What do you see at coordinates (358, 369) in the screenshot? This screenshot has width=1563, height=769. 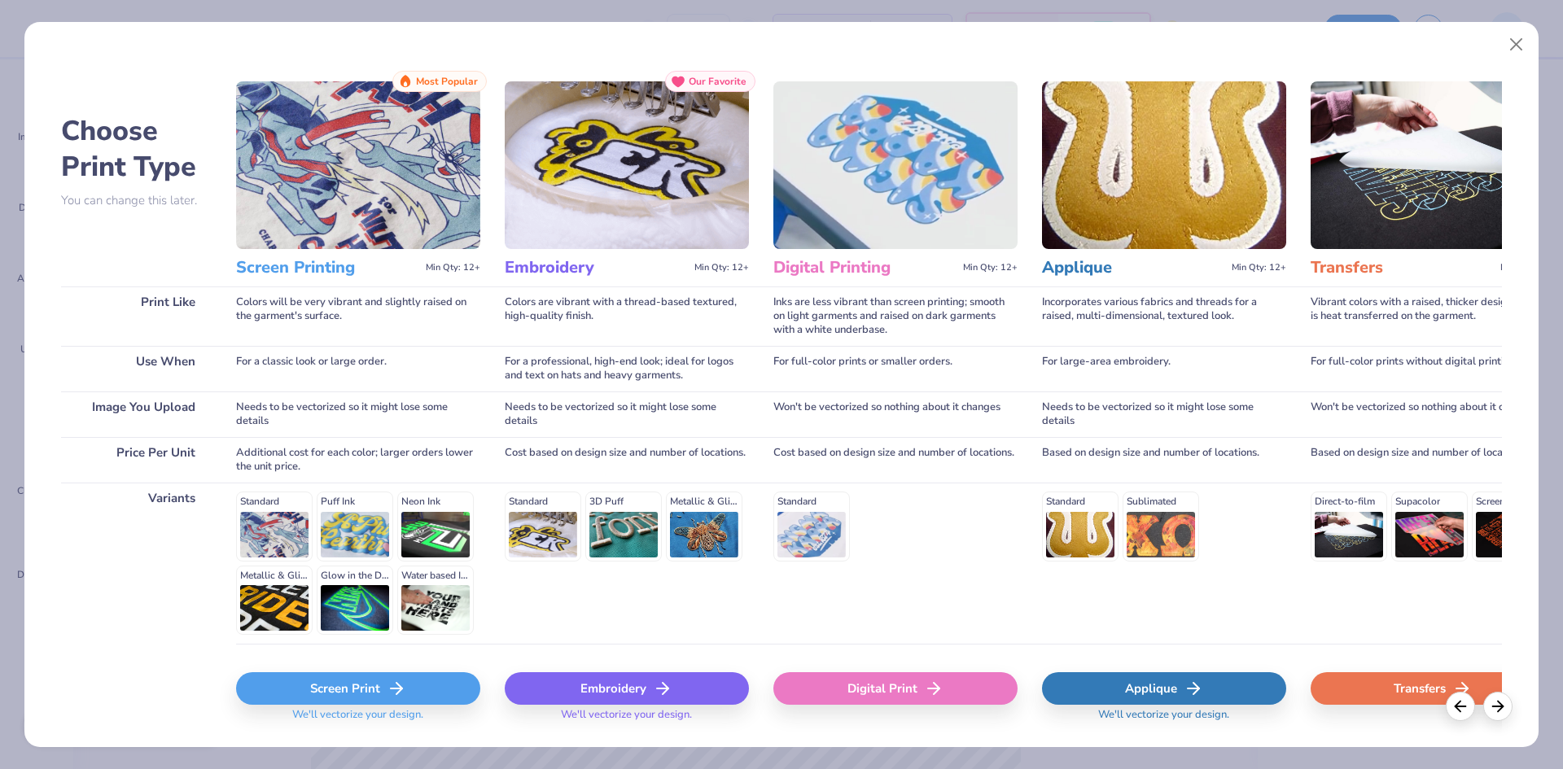 I see `div: For a classic look or large order.` at bounding box center [358, 369].